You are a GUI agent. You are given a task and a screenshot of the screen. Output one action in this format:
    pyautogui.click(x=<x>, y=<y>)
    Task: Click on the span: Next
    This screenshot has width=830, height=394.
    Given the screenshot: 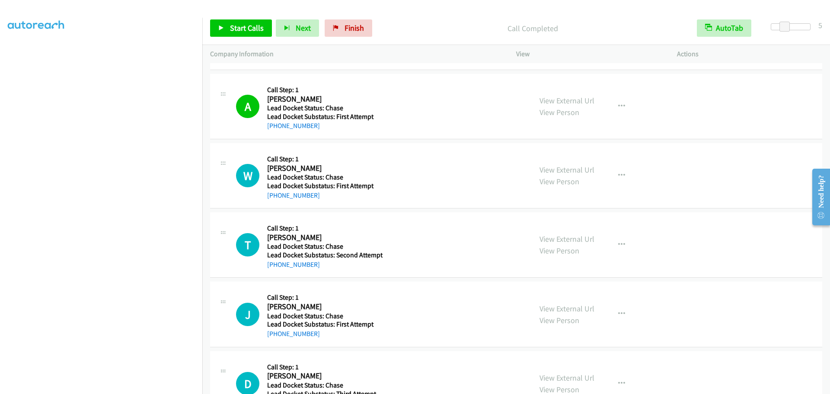 What is the action you would take?
    pyautogui.click(x=303, y=28)
    